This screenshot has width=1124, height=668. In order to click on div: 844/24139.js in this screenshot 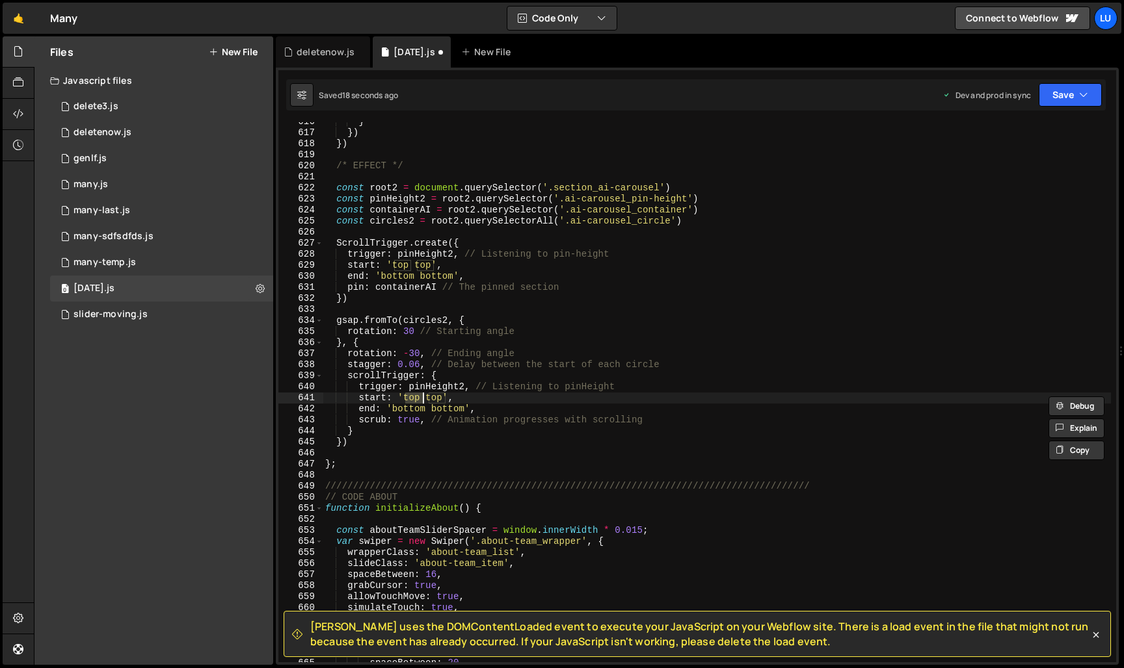, I will do `click(161, 107)`.